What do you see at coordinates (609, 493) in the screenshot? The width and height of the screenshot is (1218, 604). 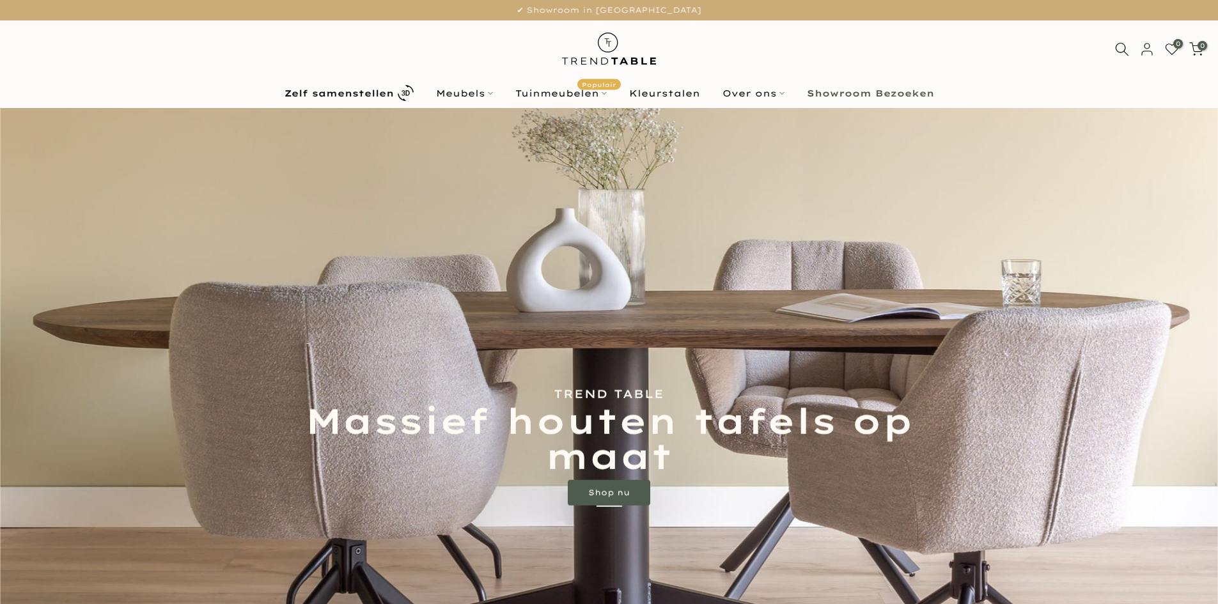 I see `a: Shop nu` at bounding box center [609, 493].